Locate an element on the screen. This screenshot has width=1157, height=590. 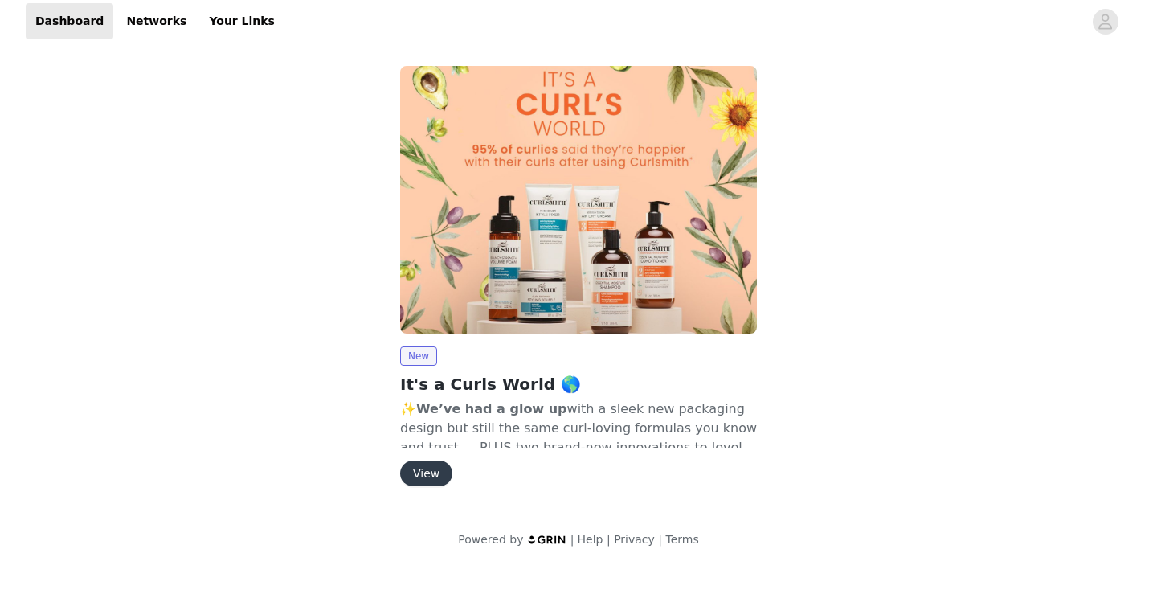
button: View is located at coordinates (426, 473).